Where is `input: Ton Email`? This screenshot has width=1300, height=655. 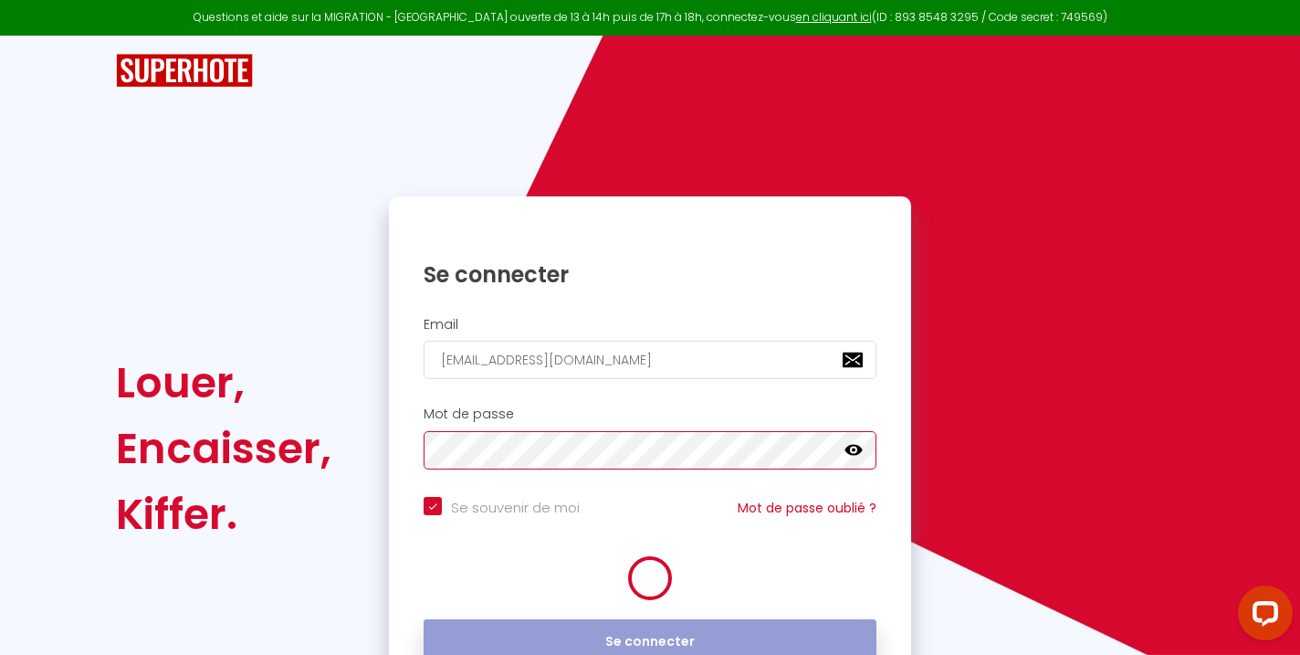 input: Ton Email is located at coordinates (650, 360).